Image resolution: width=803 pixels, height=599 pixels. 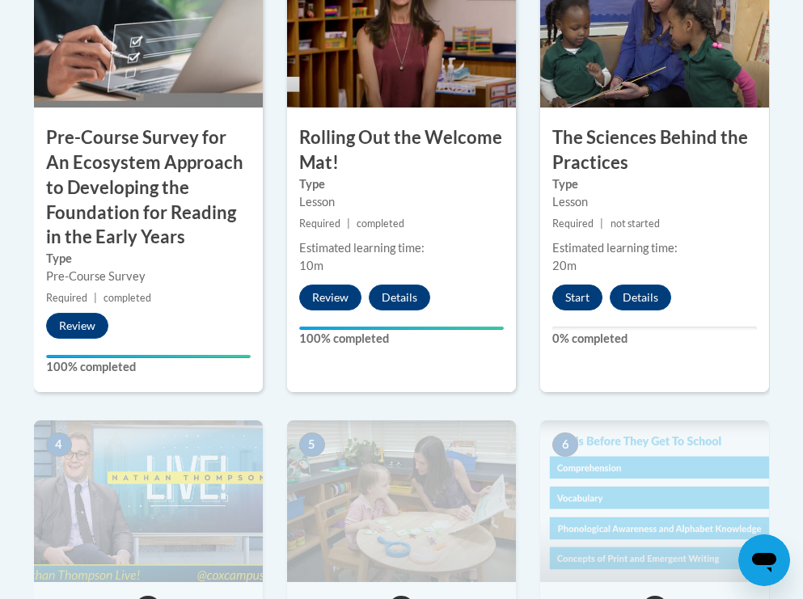 What do you see at coordinates (148, 188) in the screenshot?
I see `h3: Pre-Course Survey for An Ecosystem Approach to Developing the Foundation for Reading in the Early...` at bounding box center [148, 188].